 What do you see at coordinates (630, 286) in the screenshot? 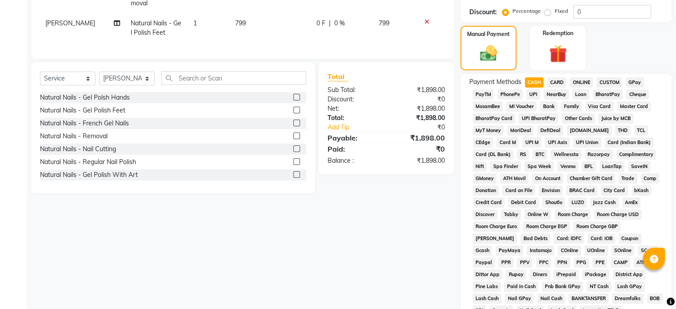
I see `span: Lash GPay` at bounding box center [630, 286].